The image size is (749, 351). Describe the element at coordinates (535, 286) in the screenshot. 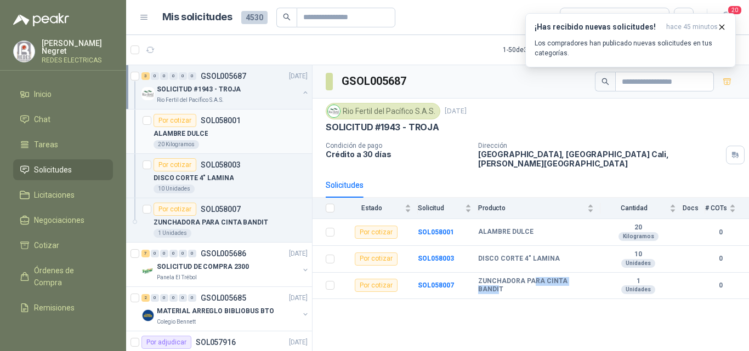

I see `b: ZUNCHADORA PARA CINTA BANDIT` at that location.